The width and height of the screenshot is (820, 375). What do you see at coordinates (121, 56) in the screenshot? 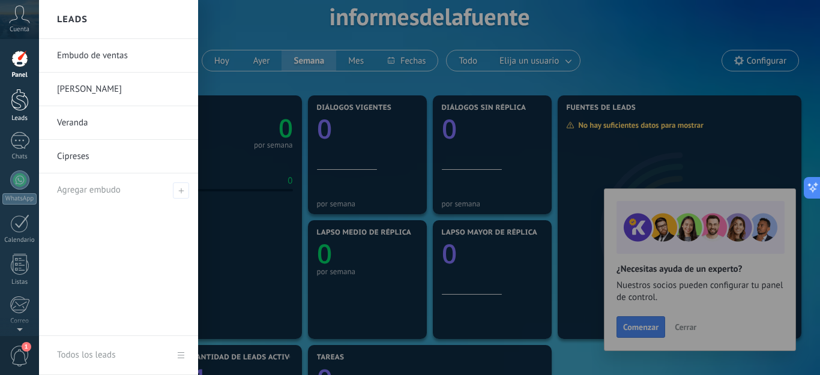
I see `a: Embudo de ventas` at bounding box center [121, 56].